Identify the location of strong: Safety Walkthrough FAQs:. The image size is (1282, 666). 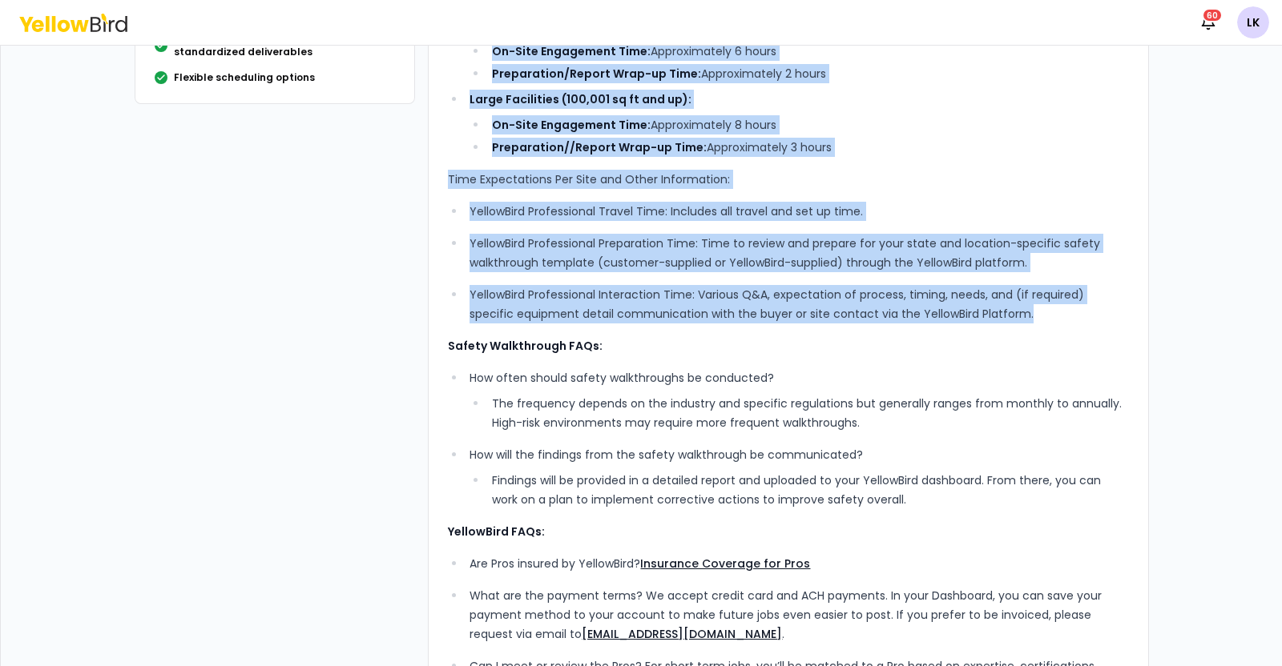
(525, 346).